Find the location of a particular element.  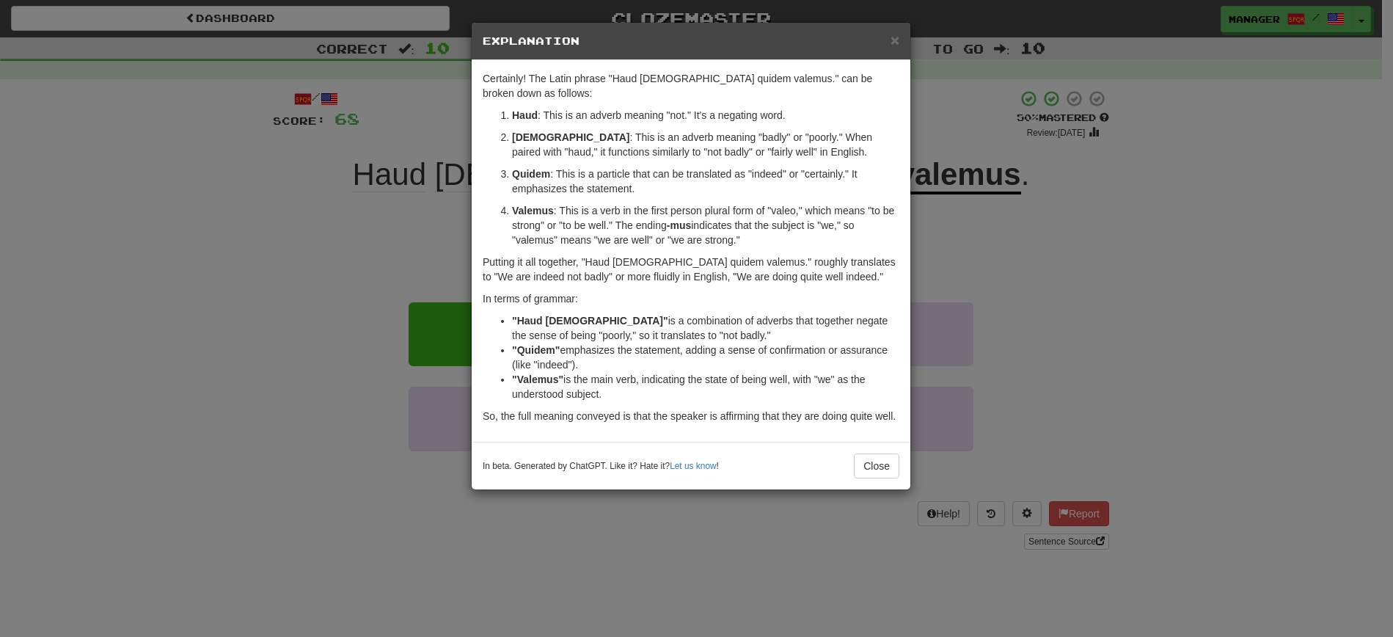

li: is a combination of adverbs that together negate the sense of being "poorly," so it translates to... is located at coordinates (705, 328).